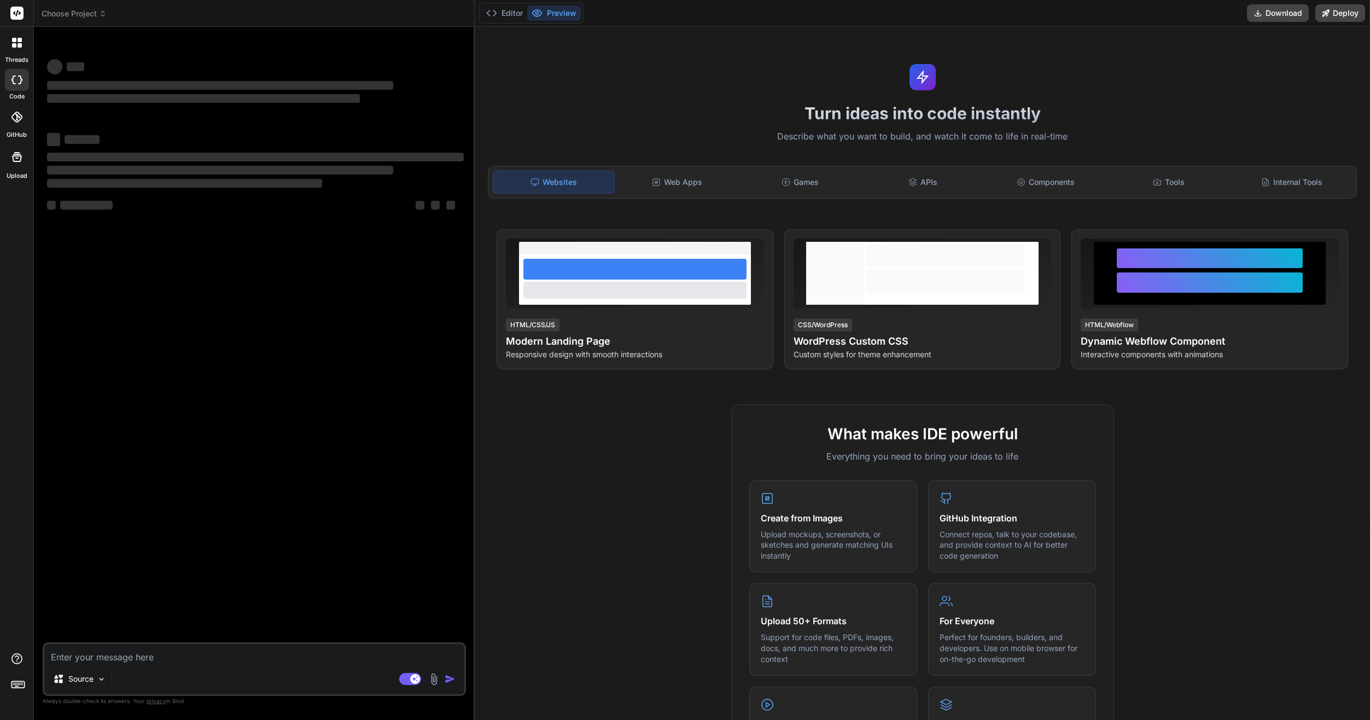  I want to click on div: Games, so click(800, 182).